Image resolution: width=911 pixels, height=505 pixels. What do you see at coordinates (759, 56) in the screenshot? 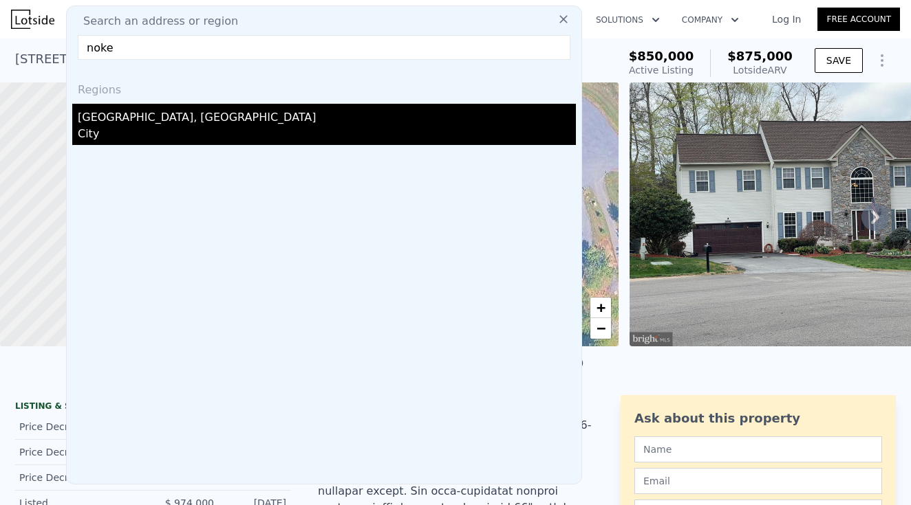
I see `span: $875,000` at bounding box center [759, 56].